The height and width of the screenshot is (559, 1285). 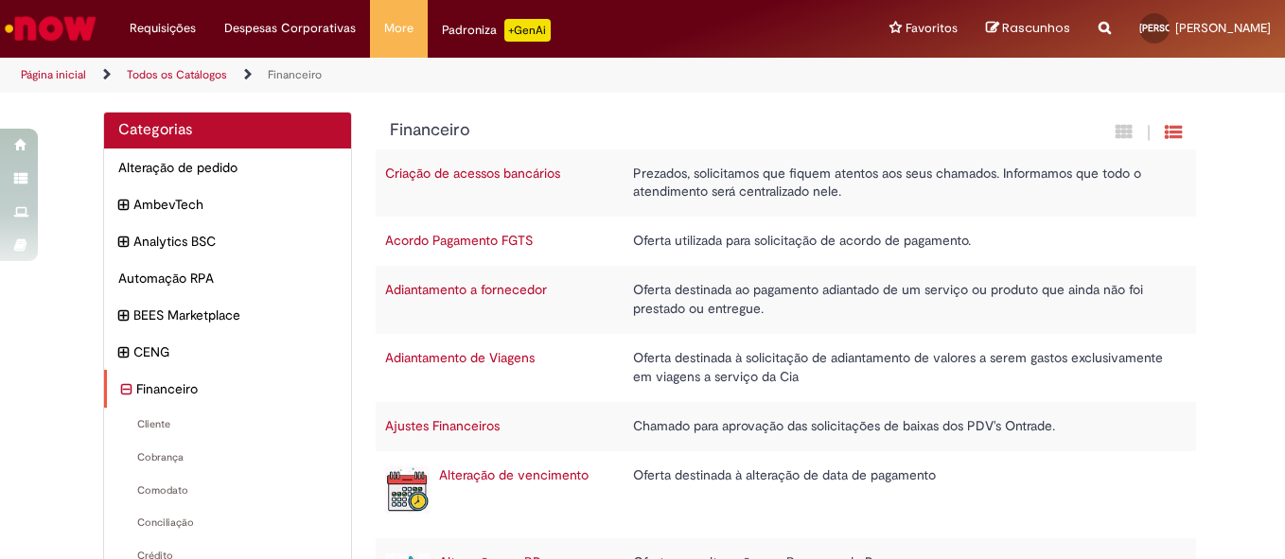 I want to click on tr: Acordo Pagamento FGTS Oferta utilizada para solicitação de acordo de pagamento., so click(x=786, y=241).